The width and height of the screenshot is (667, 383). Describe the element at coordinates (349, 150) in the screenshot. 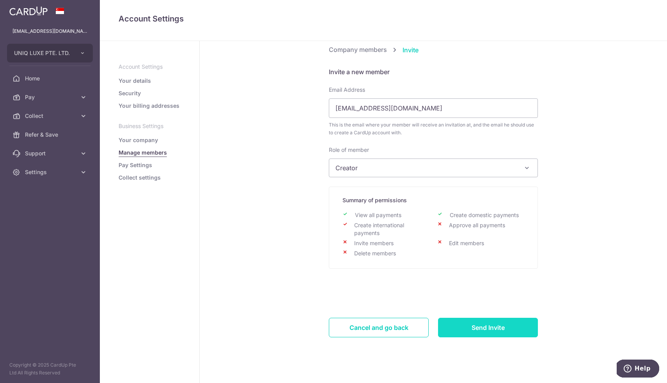

I see `label: Role of member` at that location.